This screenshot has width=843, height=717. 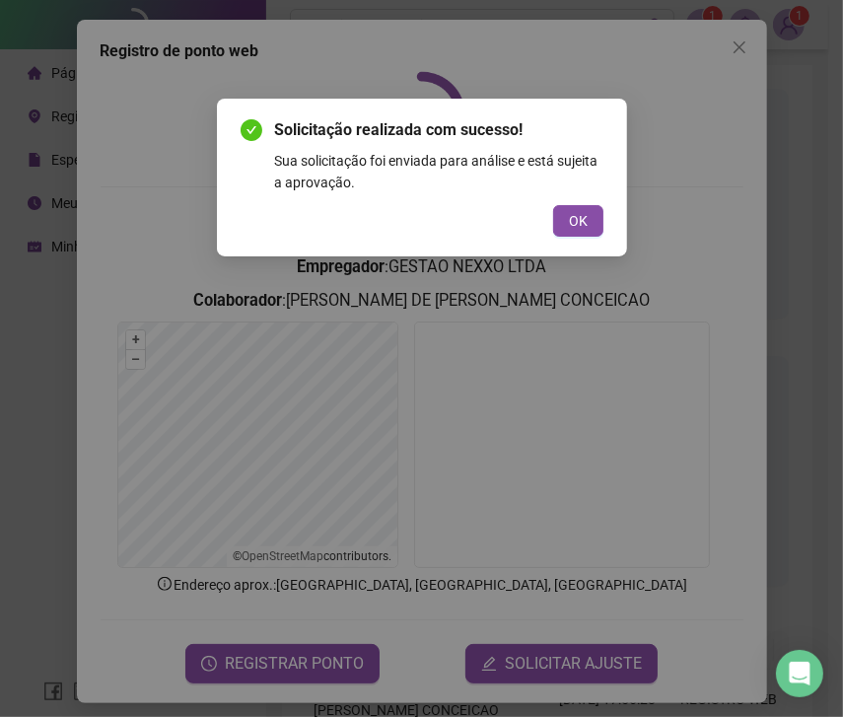 What do you see at coordinates (251, 130) in the screenshot?
I see `span: check-circle` at bounding box center [251, 130].